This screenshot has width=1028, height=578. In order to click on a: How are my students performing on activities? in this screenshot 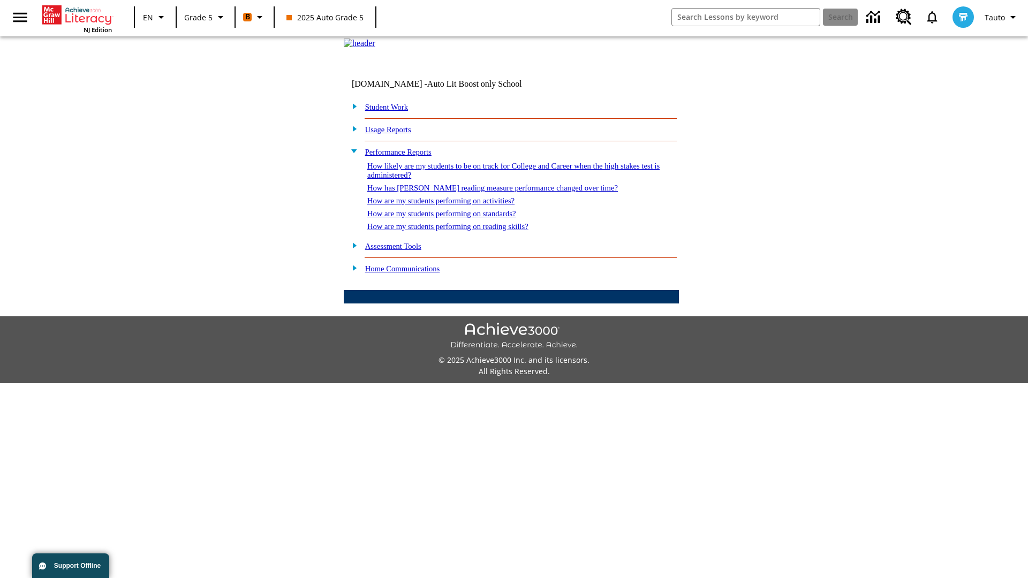, I will do `click(441, 201)`.